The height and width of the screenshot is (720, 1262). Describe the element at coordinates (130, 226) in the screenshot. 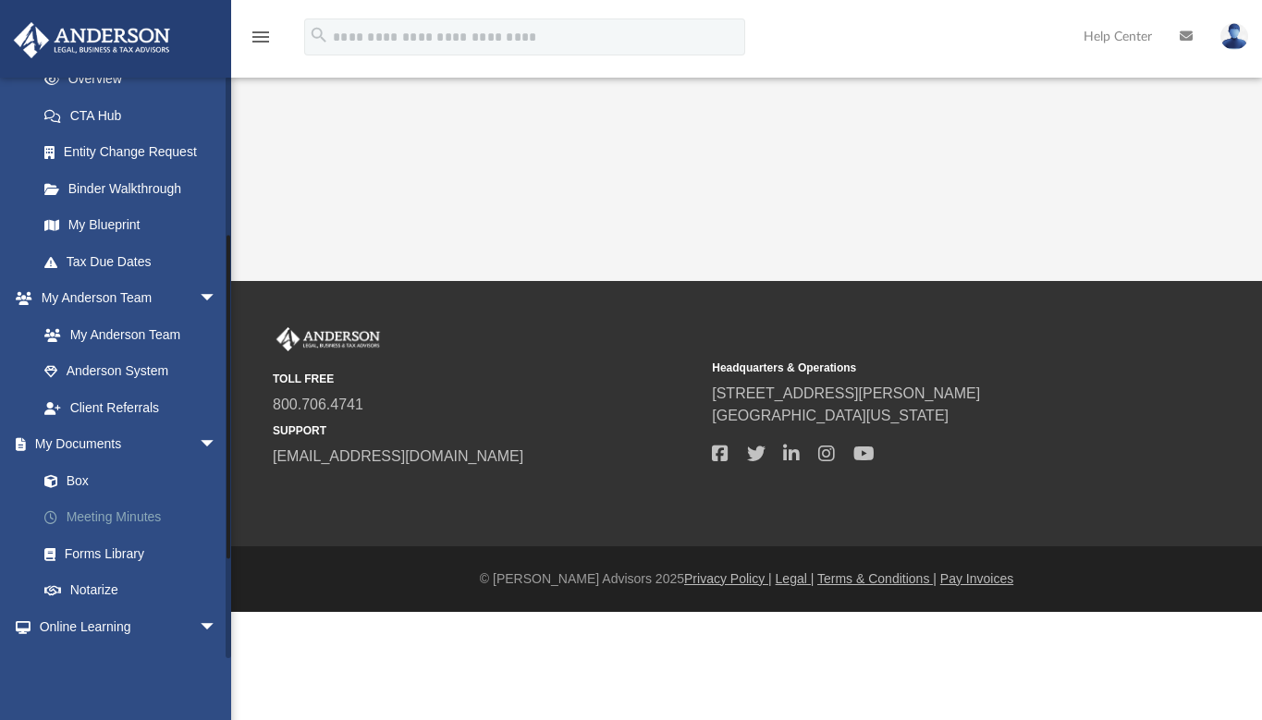

I see `a: My Blueprint` at that location.